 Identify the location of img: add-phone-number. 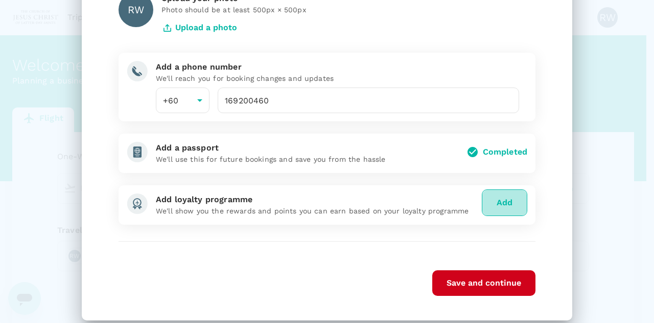
(137, 71).